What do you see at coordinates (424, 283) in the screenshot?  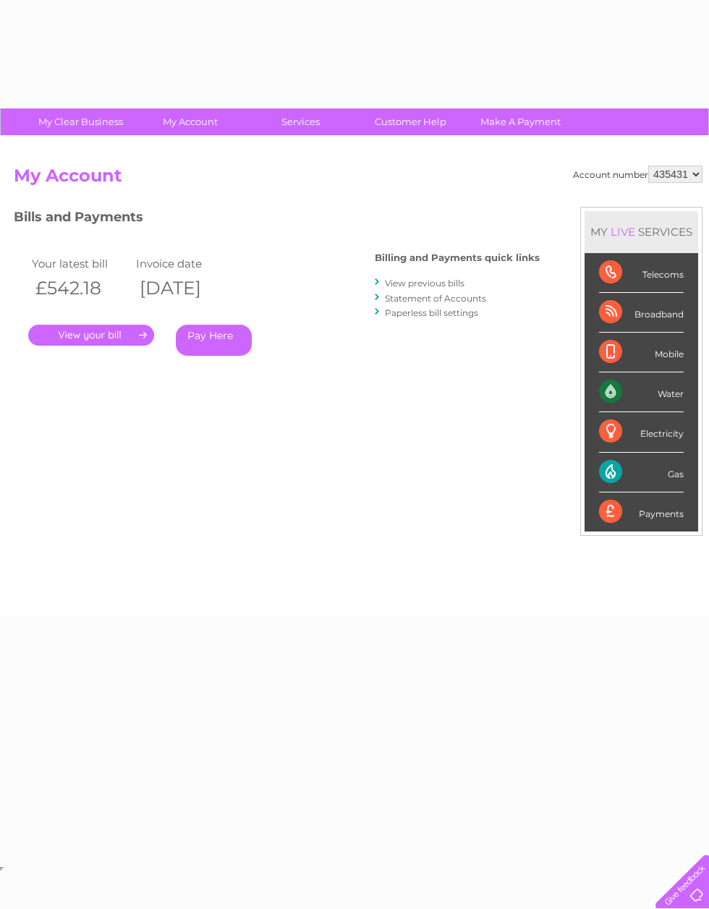 I see `a: View previous bills` at bounding box center [424, 283].